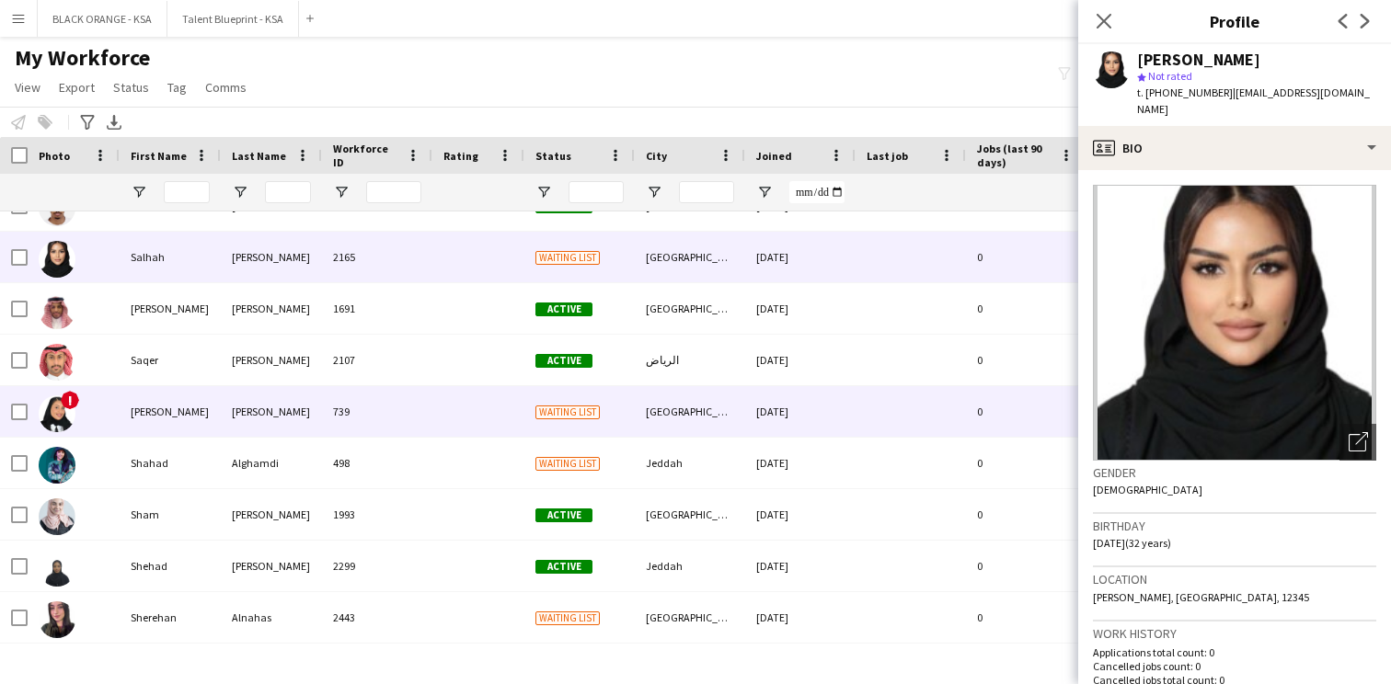 The image size is (1391, 684). I want to click on img: Shehad Ibrahim, so click(57, 568).